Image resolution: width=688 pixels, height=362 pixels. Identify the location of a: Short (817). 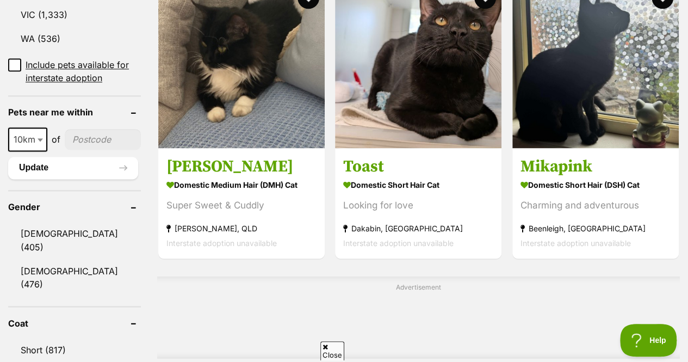
(75, 349).